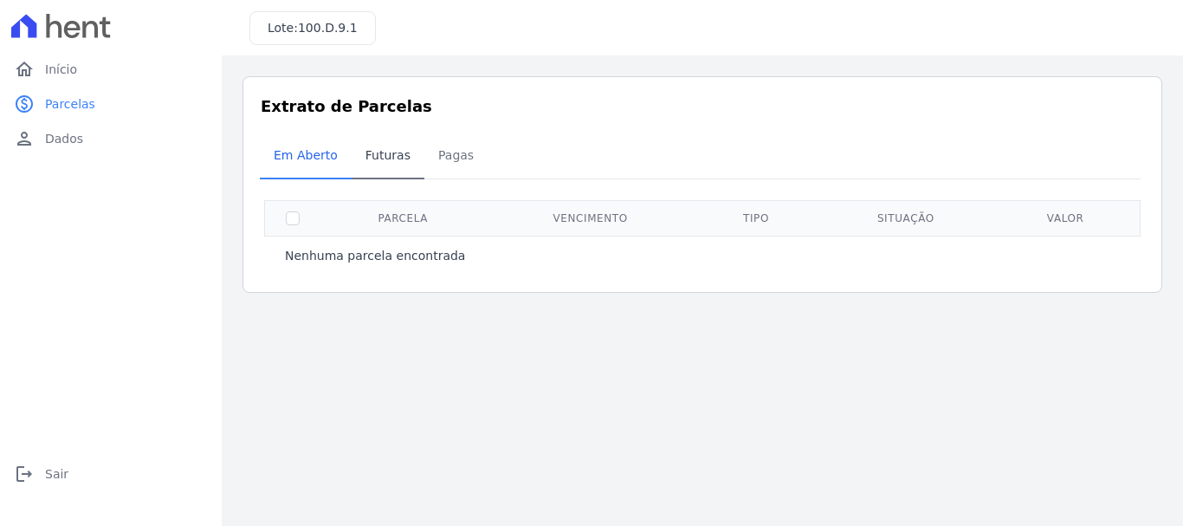 This screenshot has height=526, width=1183. What do you see at coordinates (313, 28) in the screenshot?
I see `h3: Lote:` at bounding box center [313, 28].